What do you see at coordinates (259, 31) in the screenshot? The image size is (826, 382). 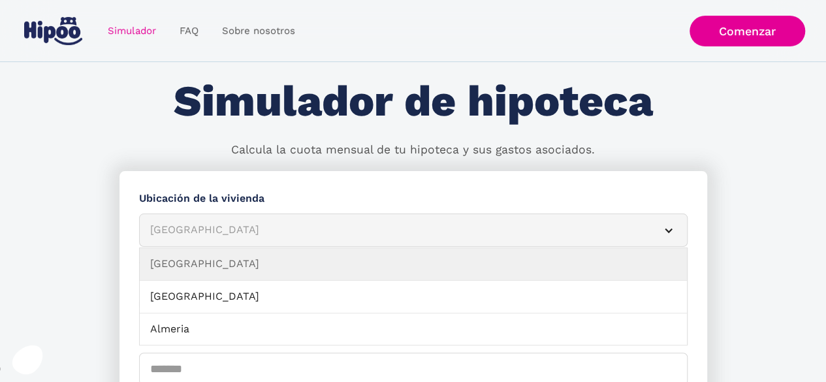 I see `a: Sobre nosotros` at bounding box center [259, 31].